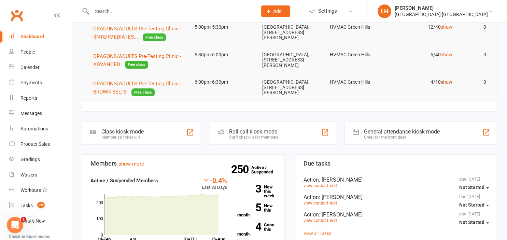 This screenshot has height=240, width=507. I want to click on td: 4/10, so click(424, 82).